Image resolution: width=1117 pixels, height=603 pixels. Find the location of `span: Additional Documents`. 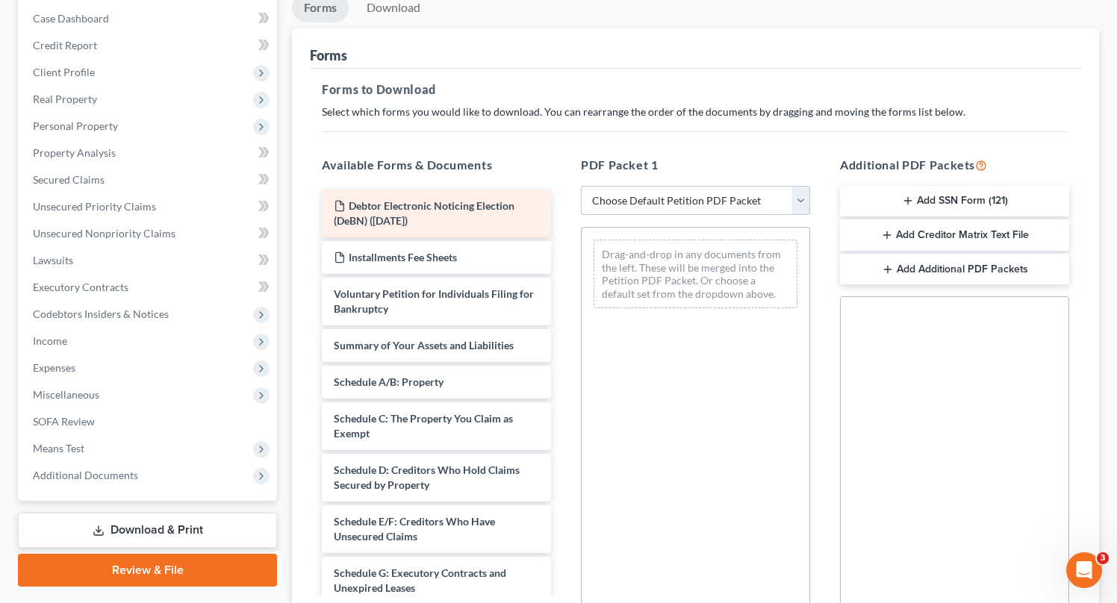

span: Additional Documents is located at coordinates (85, 475).